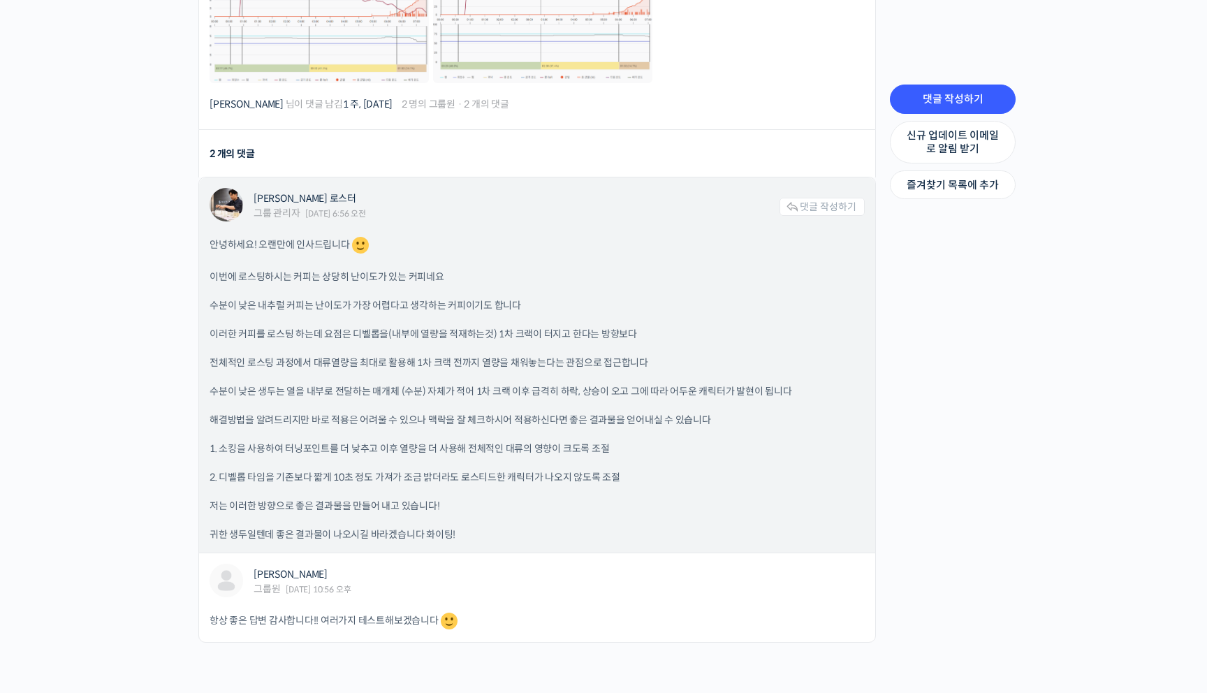  What do you see at coordinates (486, 104) in the screenshot?
I see `span: 2 개의 댓글` at bounding box center [486, 104].